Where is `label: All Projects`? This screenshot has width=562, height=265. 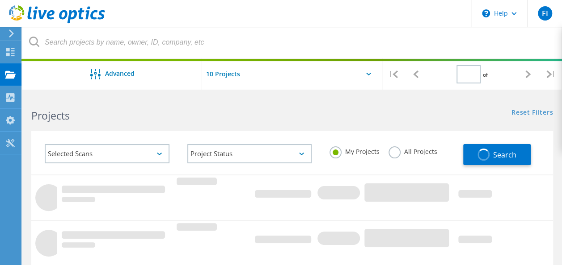 label: All Projects is located at coordinates (412, 151).